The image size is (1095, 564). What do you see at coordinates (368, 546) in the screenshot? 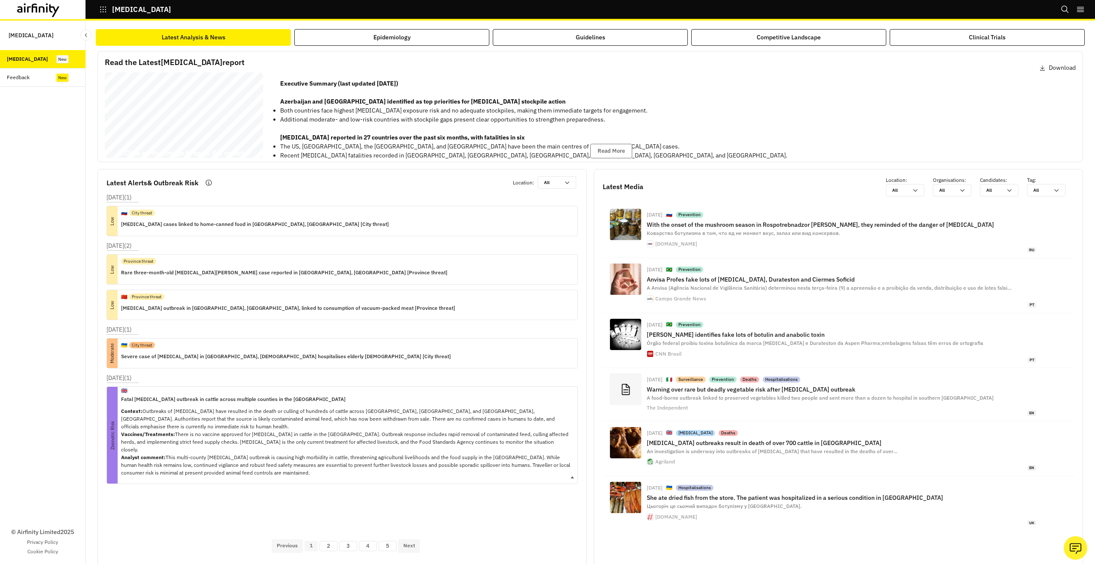
I see `button: 4` at bounding box center [368, 546].